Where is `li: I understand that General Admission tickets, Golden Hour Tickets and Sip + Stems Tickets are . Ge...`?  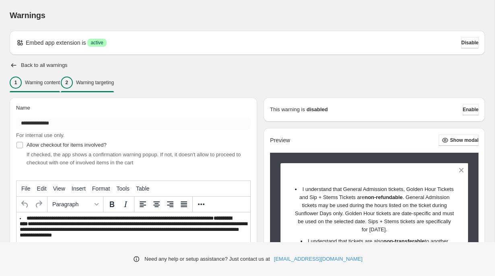
li: I understand that General Admission tickets, Golden Hour Tickets and Sip + Stems Tickets are . Ge... is located at coordinates (374, 209).